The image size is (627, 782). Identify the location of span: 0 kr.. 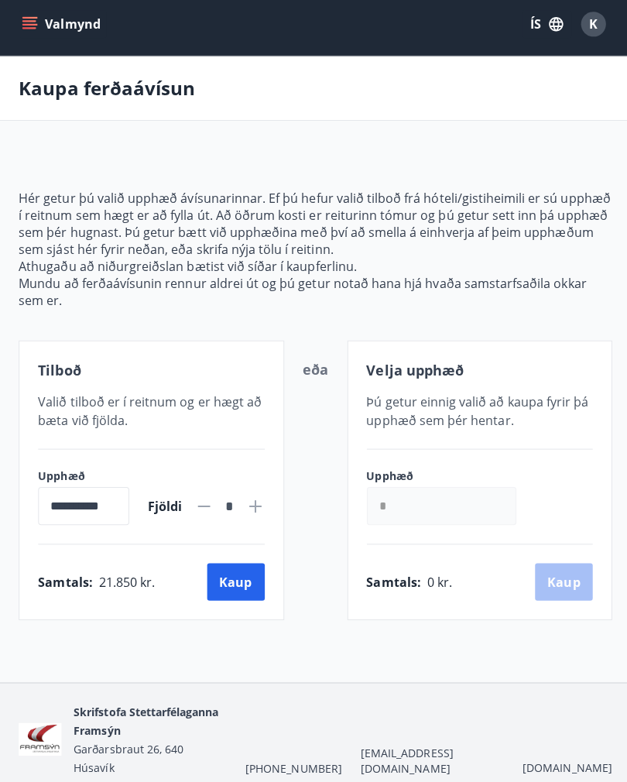
(438, 579).